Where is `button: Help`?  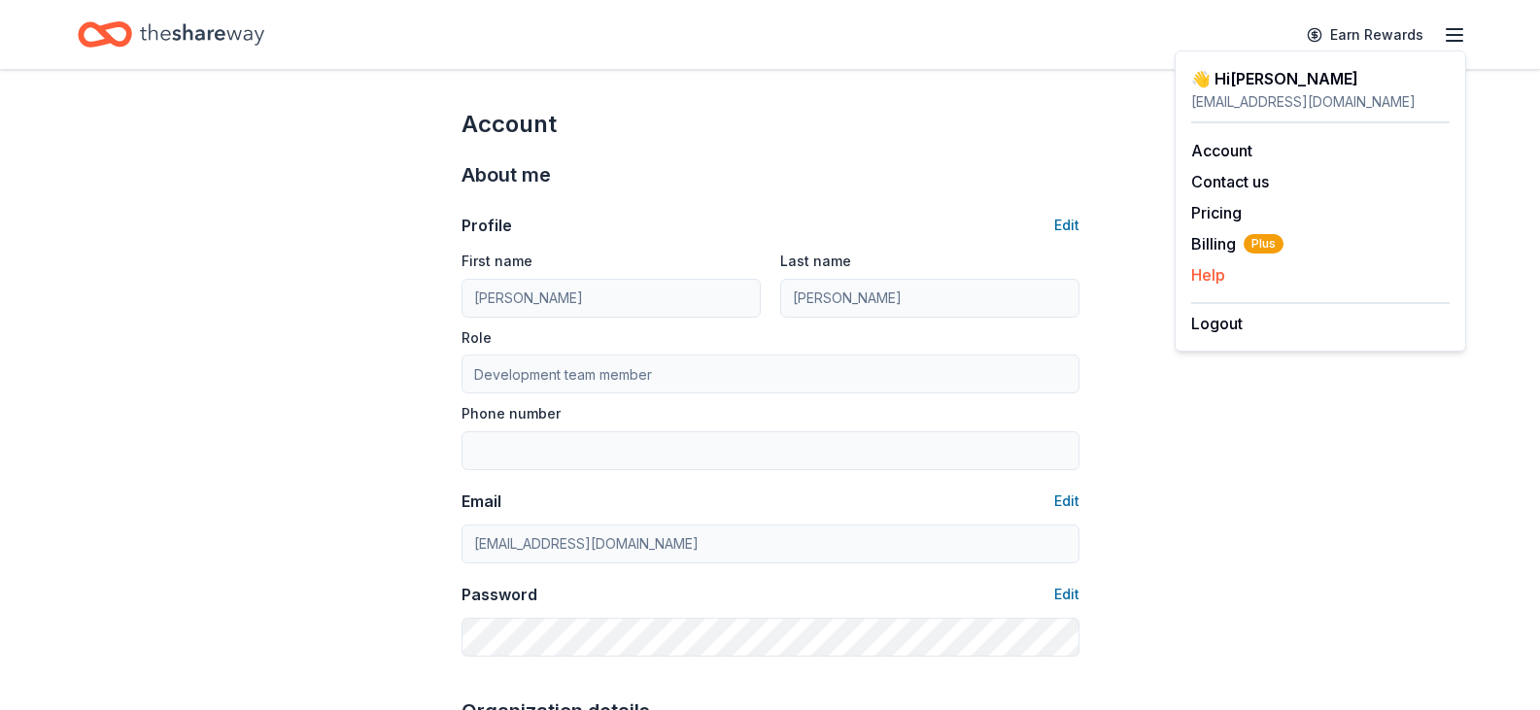
button: Help is located at coordinates (1208, 275).